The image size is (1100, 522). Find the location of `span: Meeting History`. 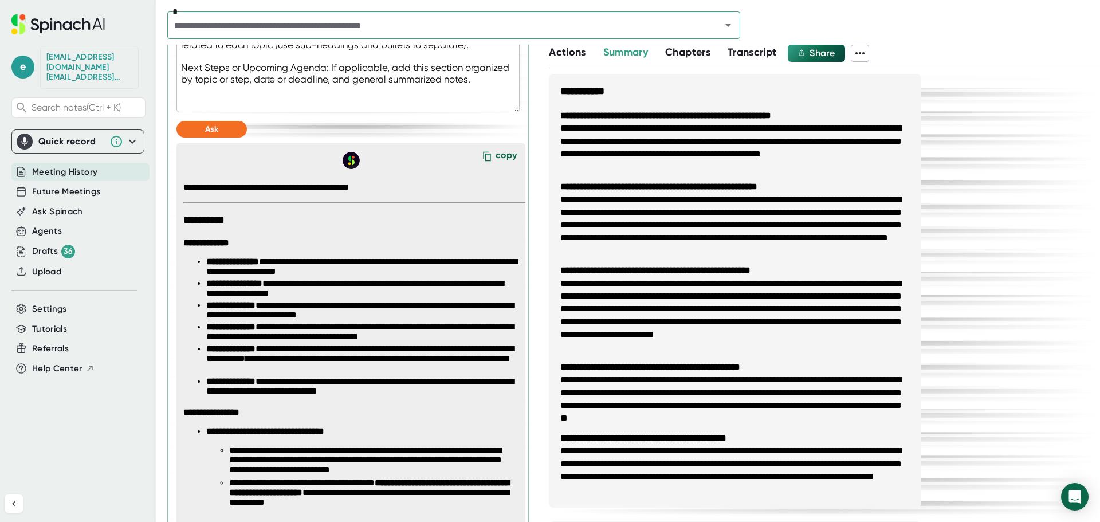

span: Meeting History is located at coordinates (65, 172).